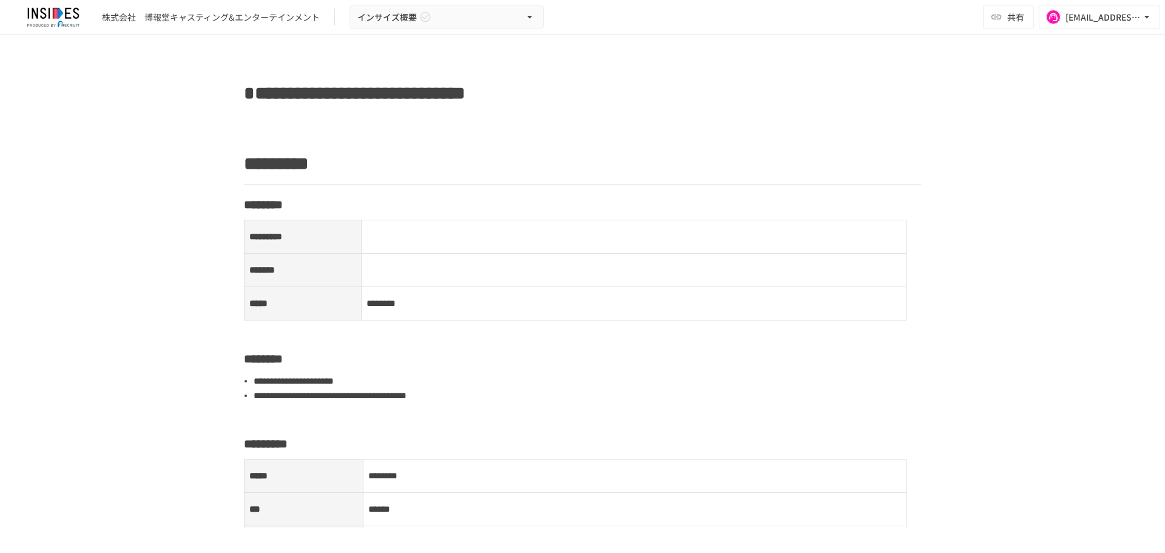 The image size is (1165, 553). What do you see at coordinates (211, 17) in the screenshot?
I see `div: 株式会社 博報堂キャスティング&エンターテインメント` at bounding box center [211, 17].